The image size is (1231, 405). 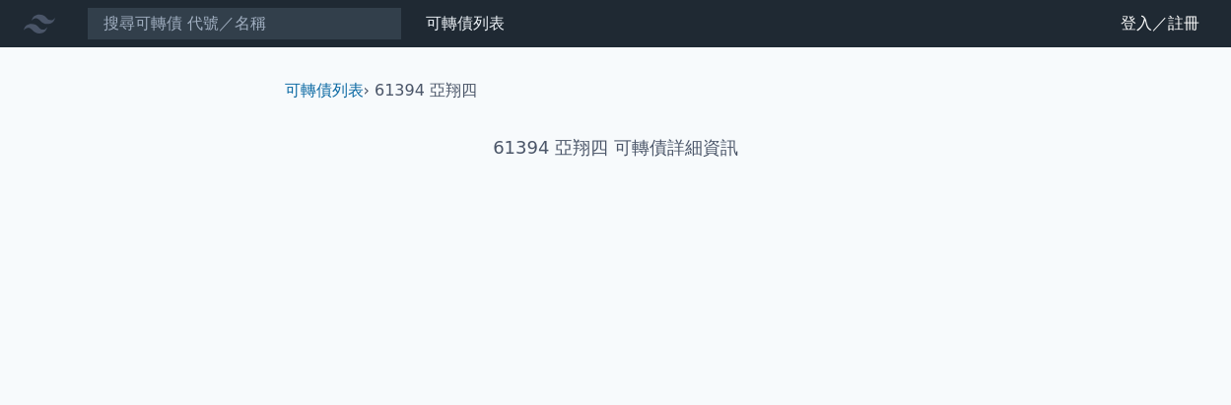 I want to click on li: 61394 亞翔四, so click(x=426, y=91).